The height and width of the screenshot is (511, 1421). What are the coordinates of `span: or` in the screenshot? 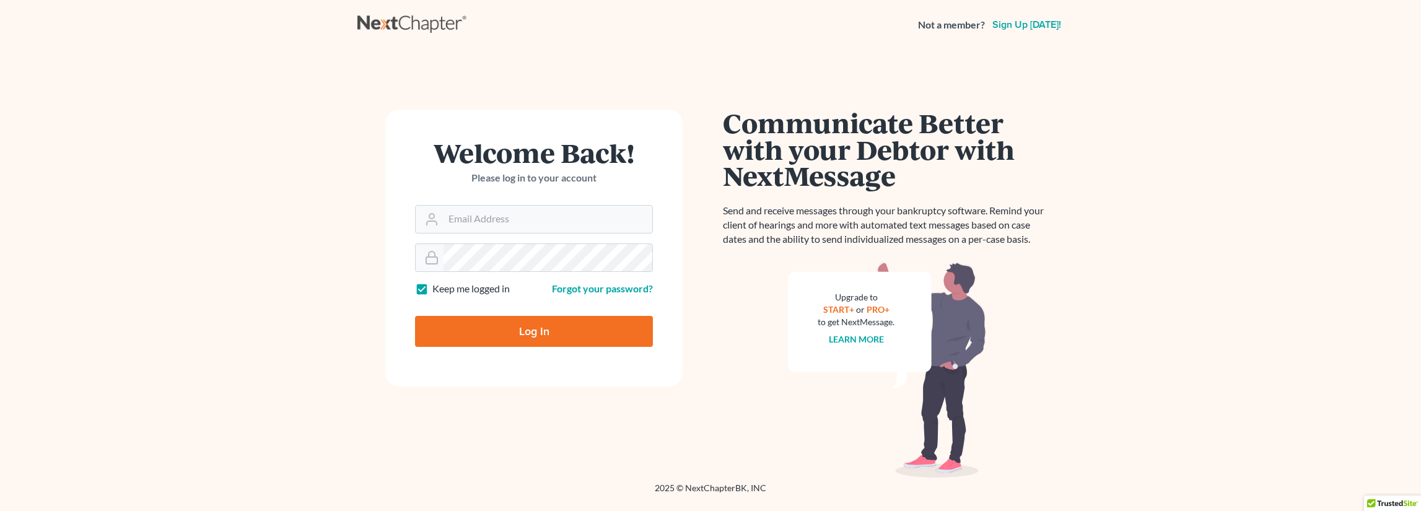 It's located at (860, 309).